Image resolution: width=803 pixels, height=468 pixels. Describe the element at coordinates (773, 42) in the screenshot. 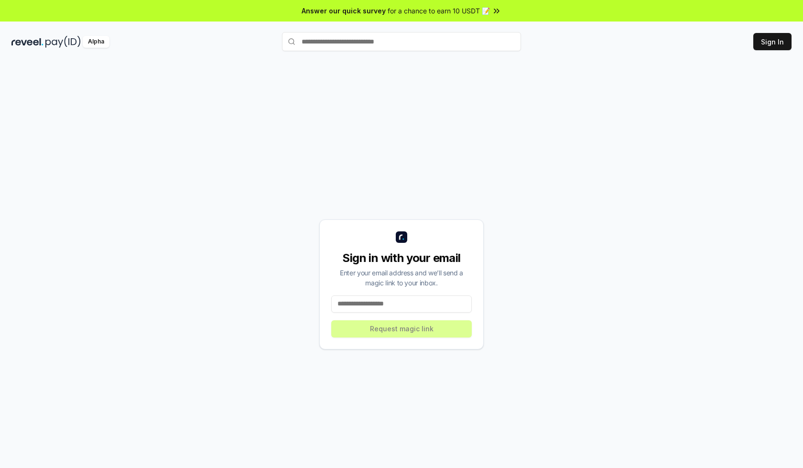

I see `button: Sign In` at that location.